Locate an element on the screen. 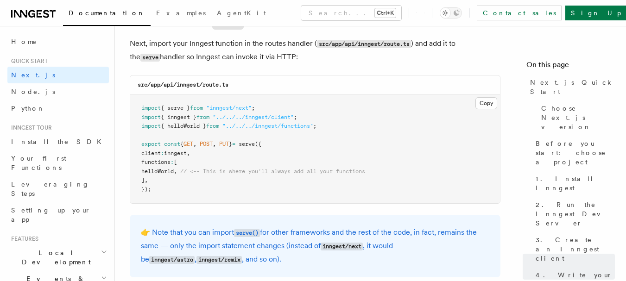 The width and height of the screenshot is (626, 281). a: Examples is located at coordinates (181, 14).